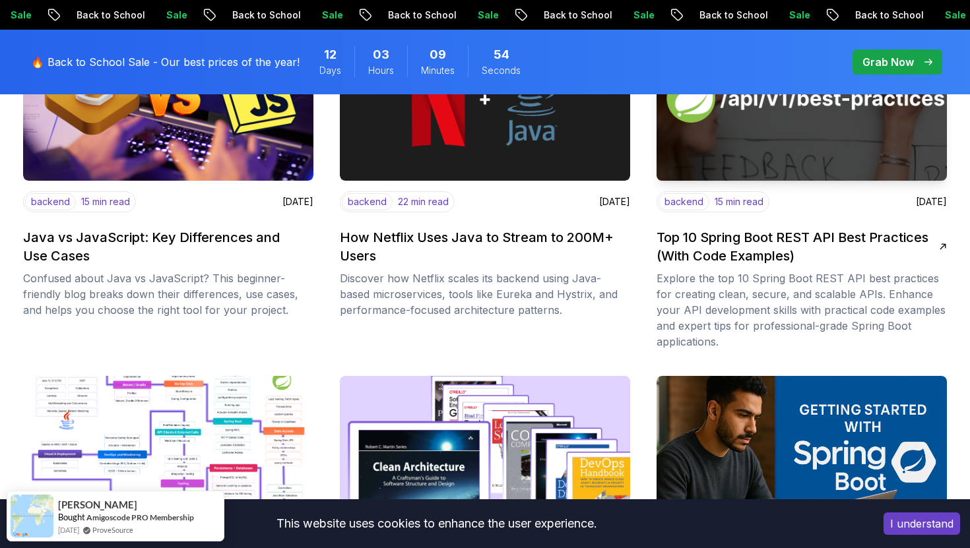 This screenshot has width=970, height=548. Describe the element at coordinates (501, 55) in the screenshot. I see `span: 54 Seconds` at that location.